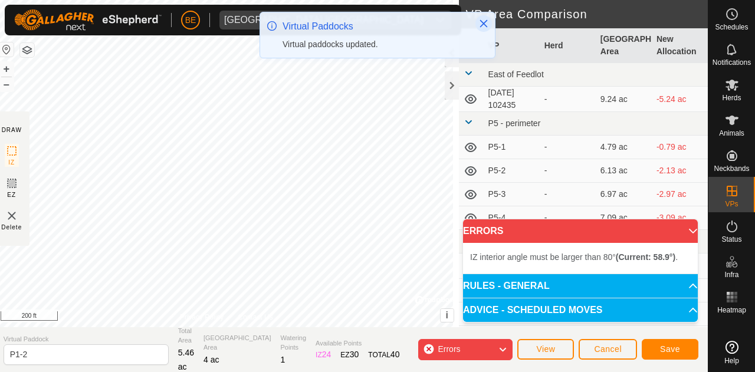  I want to click on img: VP, so click(12, 216).